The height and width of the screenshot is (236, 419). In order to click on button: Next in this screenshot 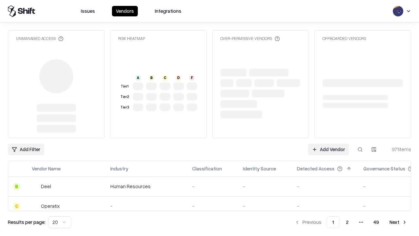, I will do `click(398, 222)`.